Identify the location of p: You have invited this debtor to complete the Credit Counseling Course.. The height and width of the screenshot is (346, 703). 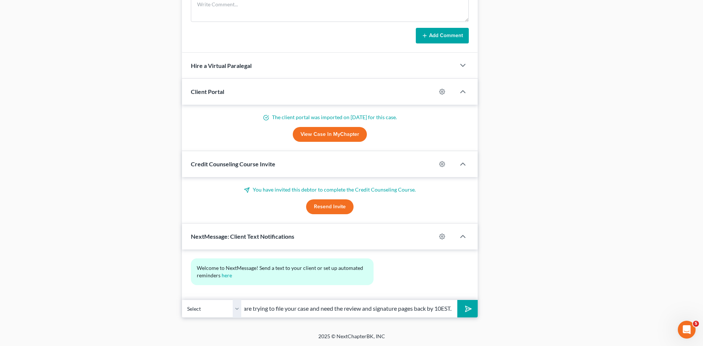
(330, 190).